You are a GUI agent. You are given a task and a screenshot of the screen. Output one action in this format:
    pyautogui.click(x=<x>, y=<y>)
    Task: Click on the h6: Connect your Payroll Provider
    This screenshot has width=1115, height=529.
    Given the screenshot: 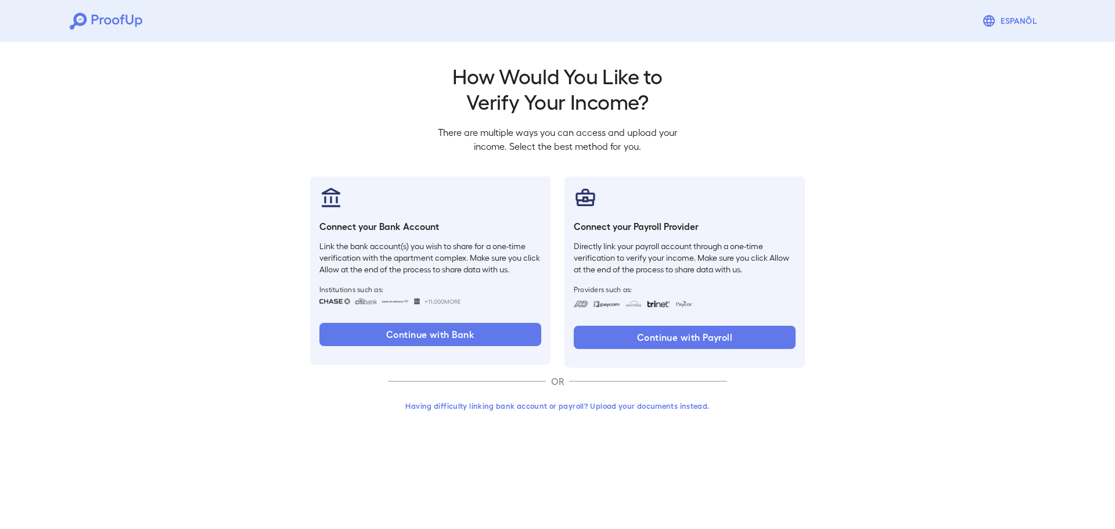 What is the action you would take?
    pyautogui.click(x=685, y=226)
    